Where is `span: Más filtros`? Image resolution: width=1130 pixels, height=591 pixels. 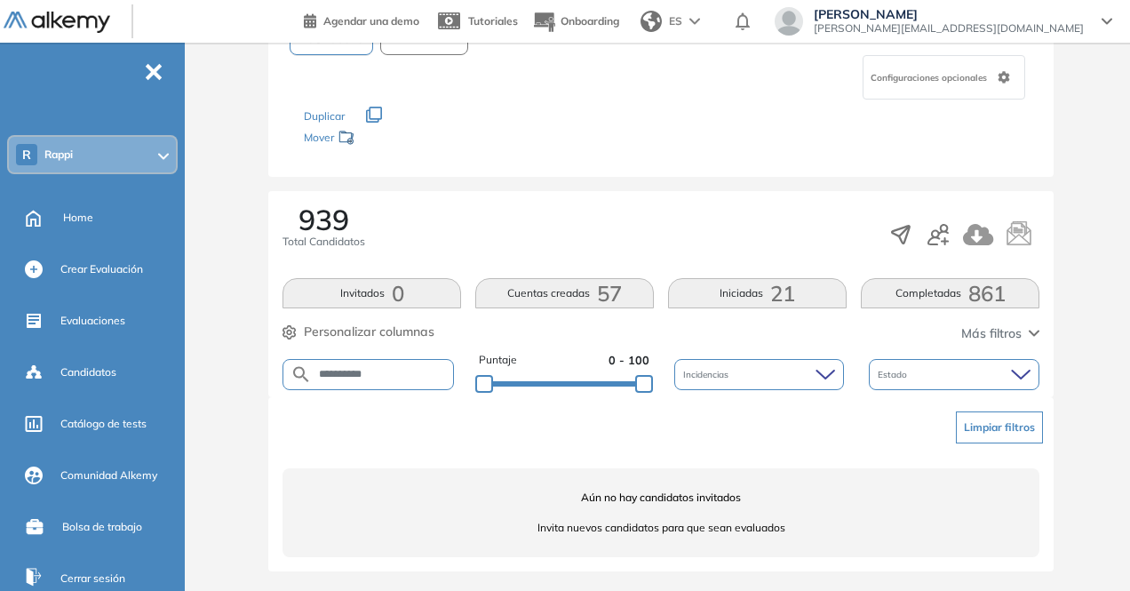 span: Más filtros is located at coordinates (992, 333).